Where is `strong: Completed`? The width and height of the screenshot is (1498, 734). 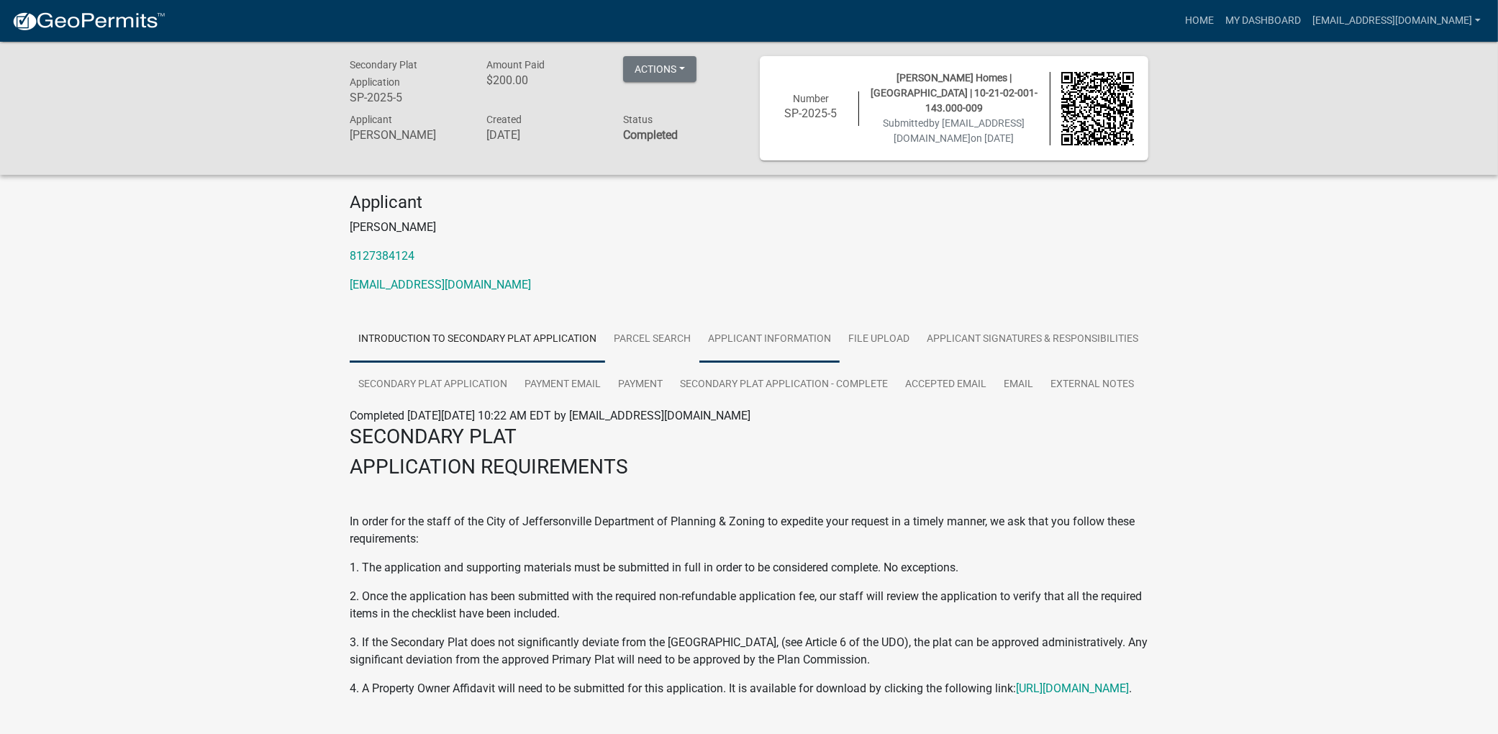
strong: Completed is located at coordinates (650, 135).